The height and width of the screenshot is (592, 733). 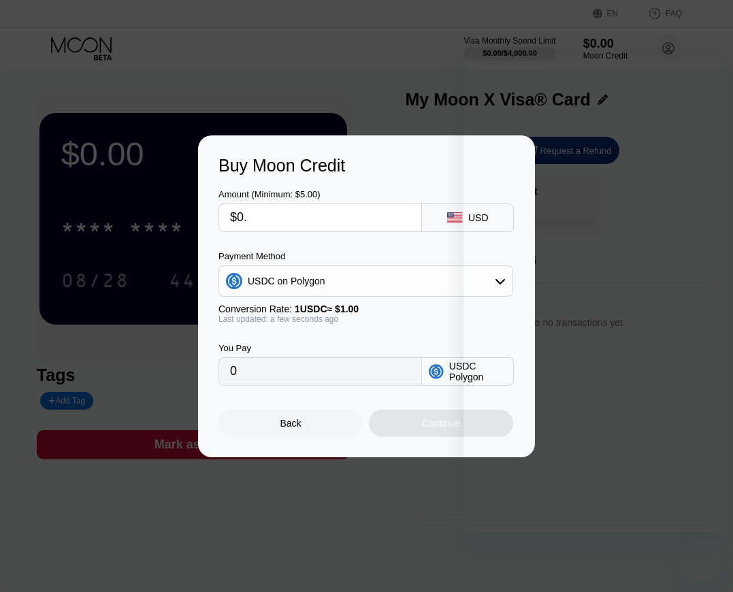 I want to click on span: 1 USDC ≈ $1.00, so click(x=327, y=309).